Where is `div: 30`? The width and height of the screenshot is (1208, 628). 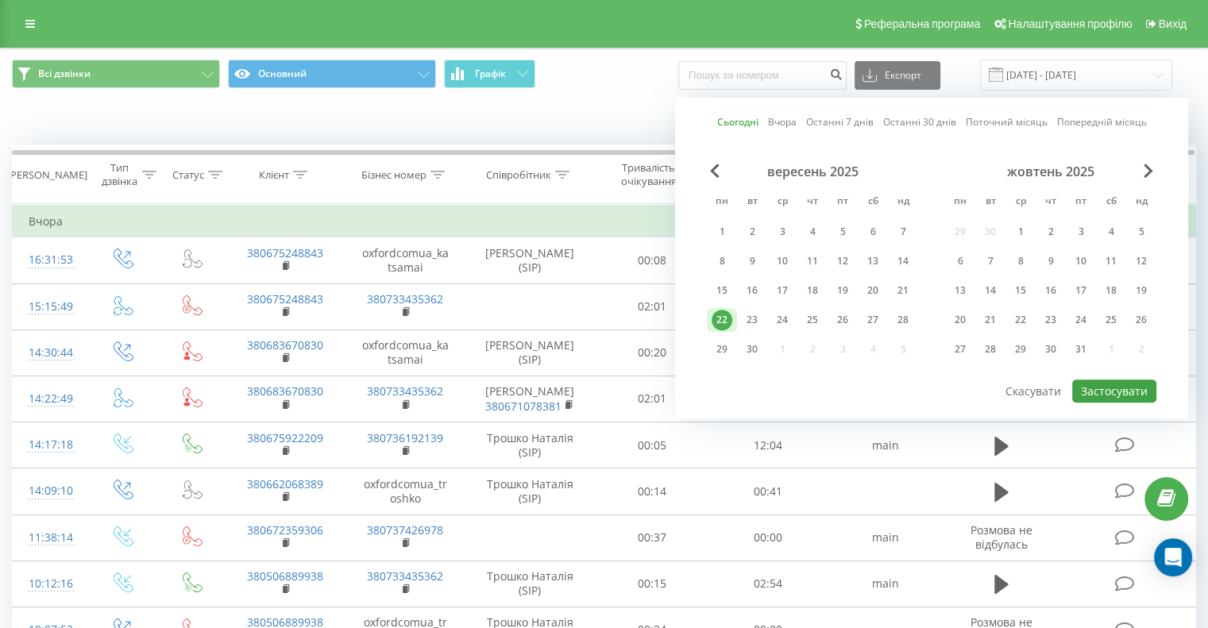
div: 30 is located at coordinates (1051, 349).